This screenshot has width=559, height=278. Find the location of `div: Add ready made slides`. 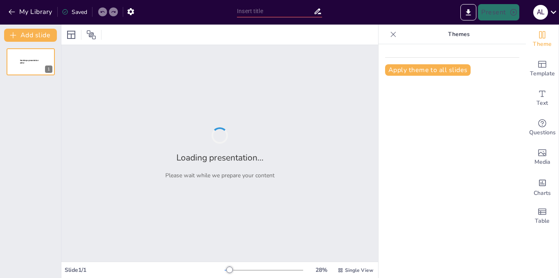

div: Add ready made slides is located at coordinates (542, 69).